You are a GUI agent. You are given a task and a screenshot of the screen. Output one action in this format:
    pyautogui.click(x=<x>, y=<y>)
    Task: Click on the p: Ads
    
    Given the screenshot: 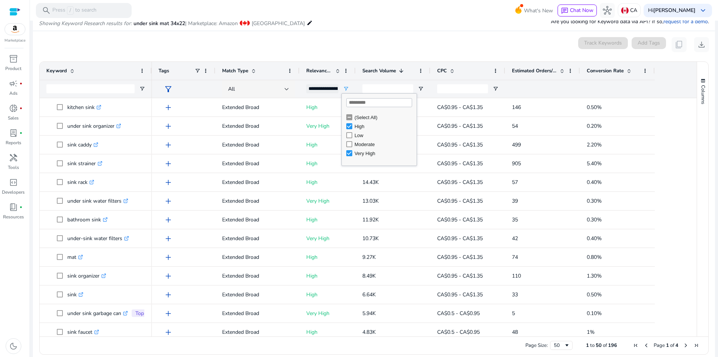 What is the action you would take?
    pyautogui.click(x=13, y=93)
    